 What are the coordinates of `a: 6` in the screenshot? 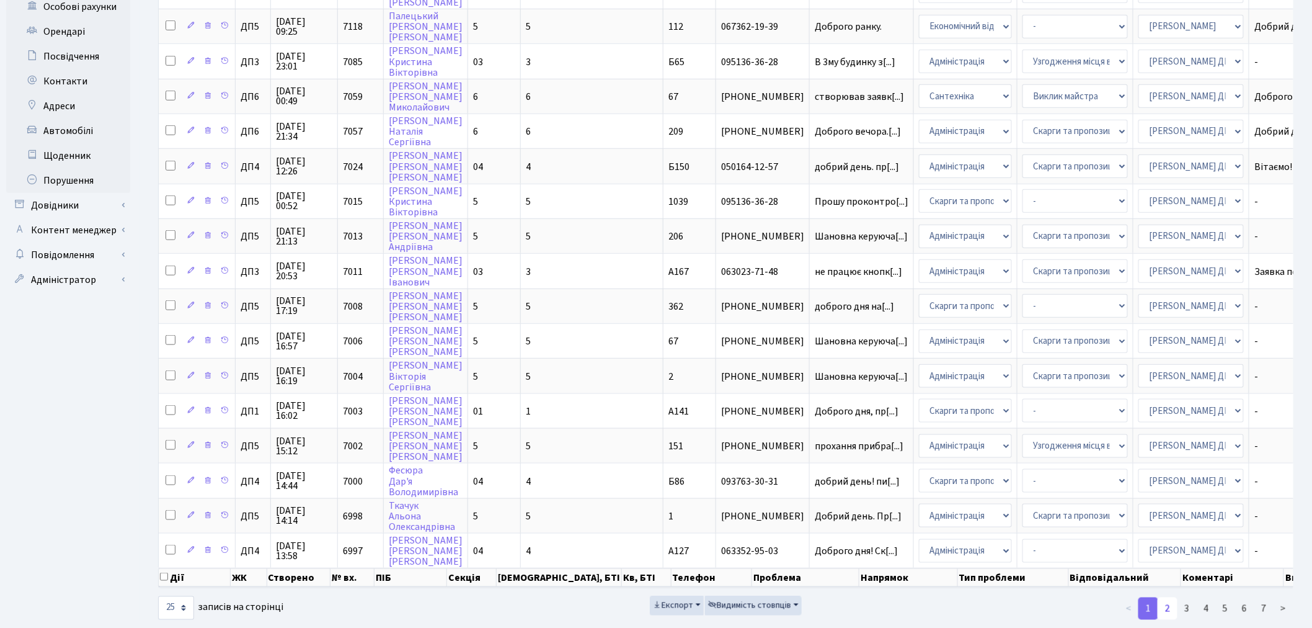 It's located at (1244, 608).